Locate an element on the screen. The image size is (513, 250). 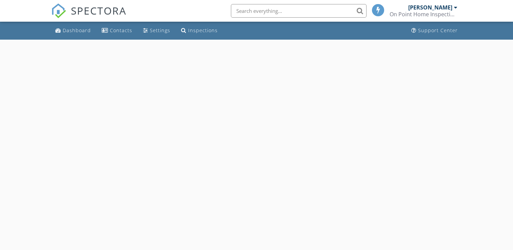
span: SPECTORA is located at coordinates (99, 11).